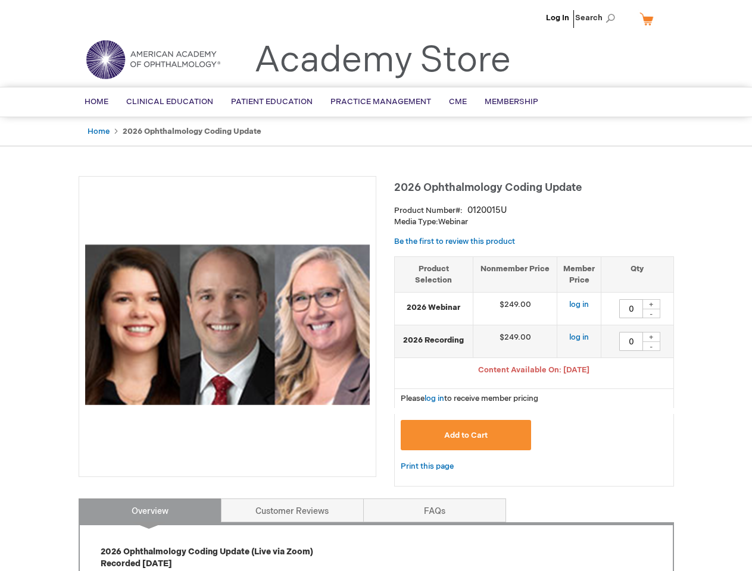 This screenshot has width=752, height=571. Describe the element at coordinates (292, 511) in the screenshot. I see `a: Customer Reviews` at that location.